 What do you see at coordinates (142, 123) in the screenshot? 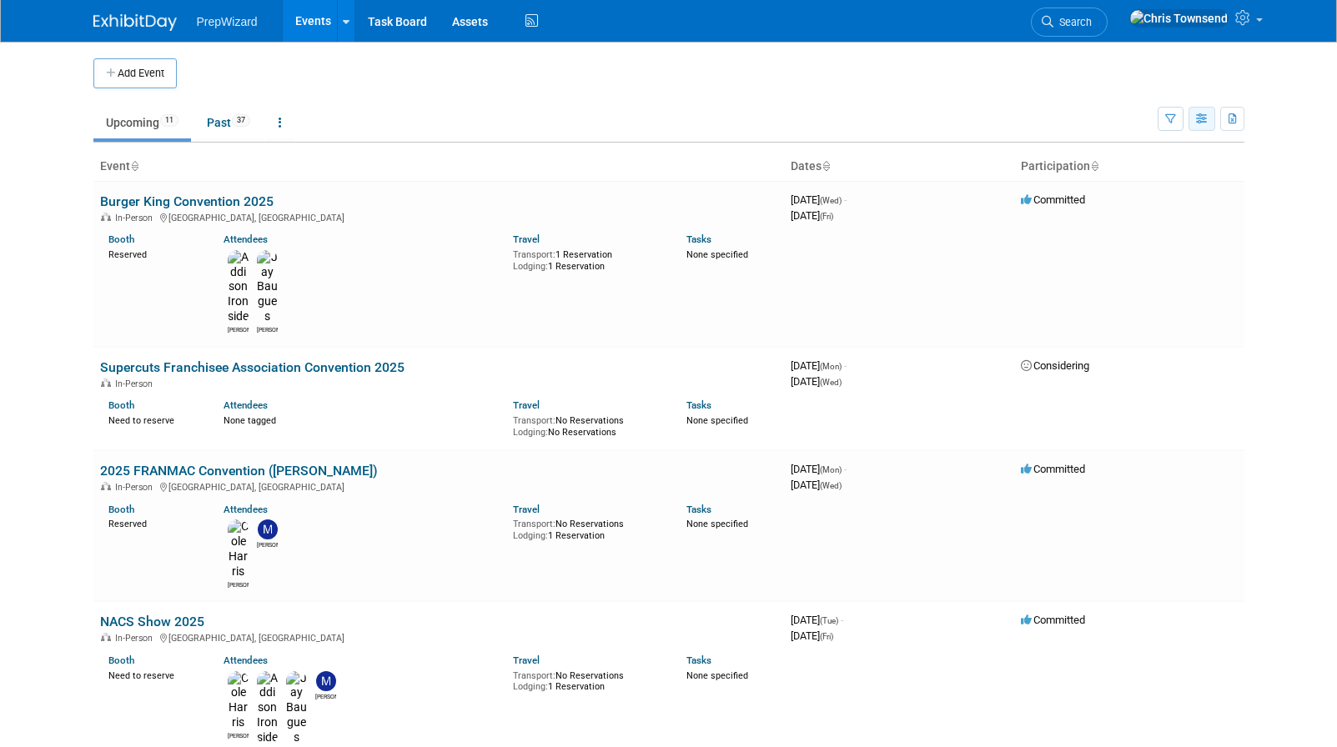
I see `a: Upcoming11` at bounding box center [142, 123].